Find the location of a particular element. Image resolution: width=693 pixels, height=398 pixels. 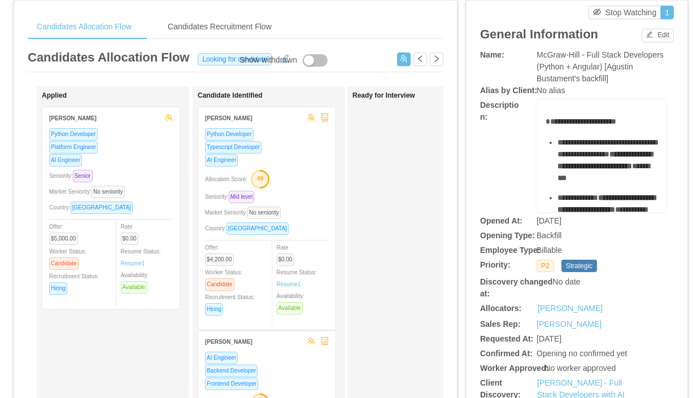

span: $4,200.00 is located at coordinates (219, 260).